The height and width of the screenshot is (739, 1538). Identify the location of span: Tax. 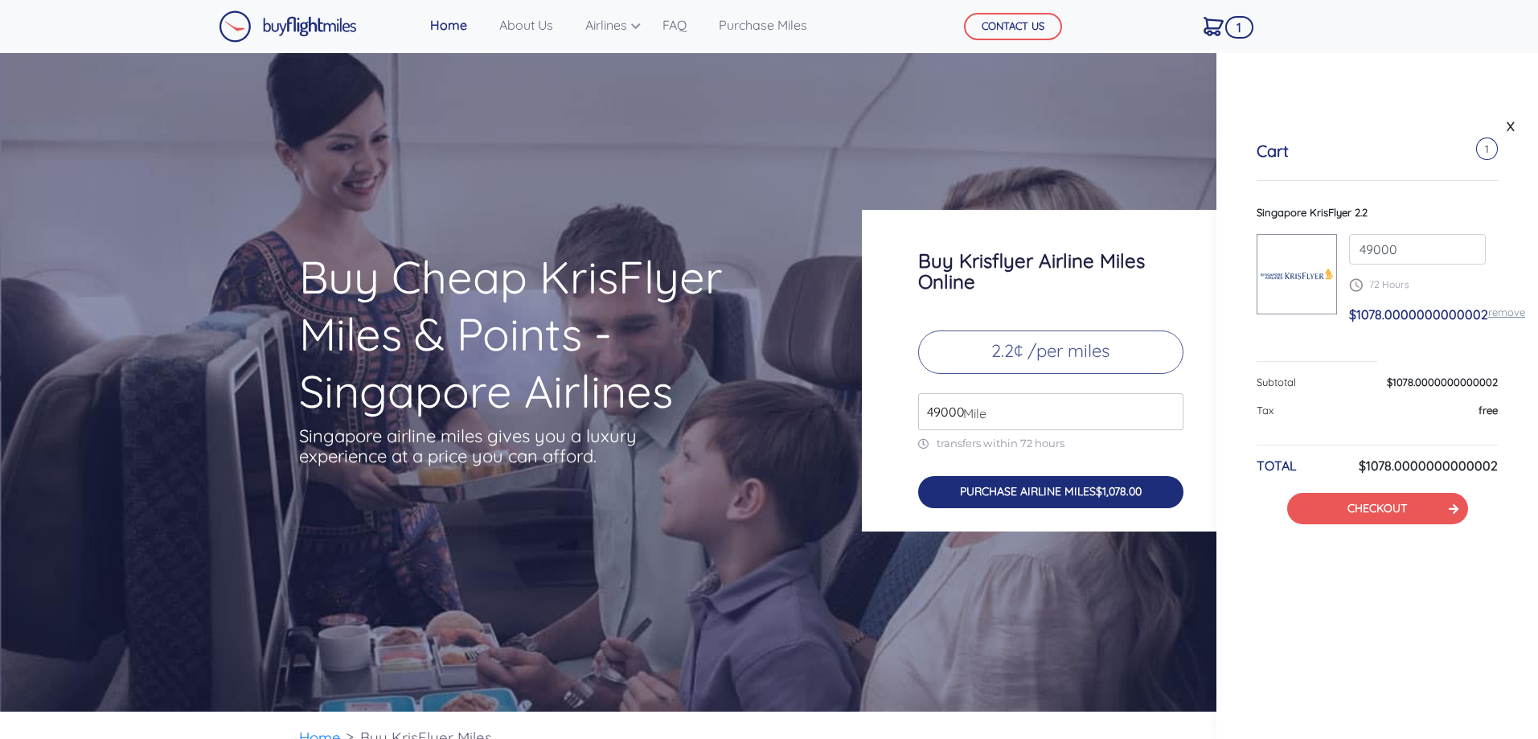
(1265, 410).